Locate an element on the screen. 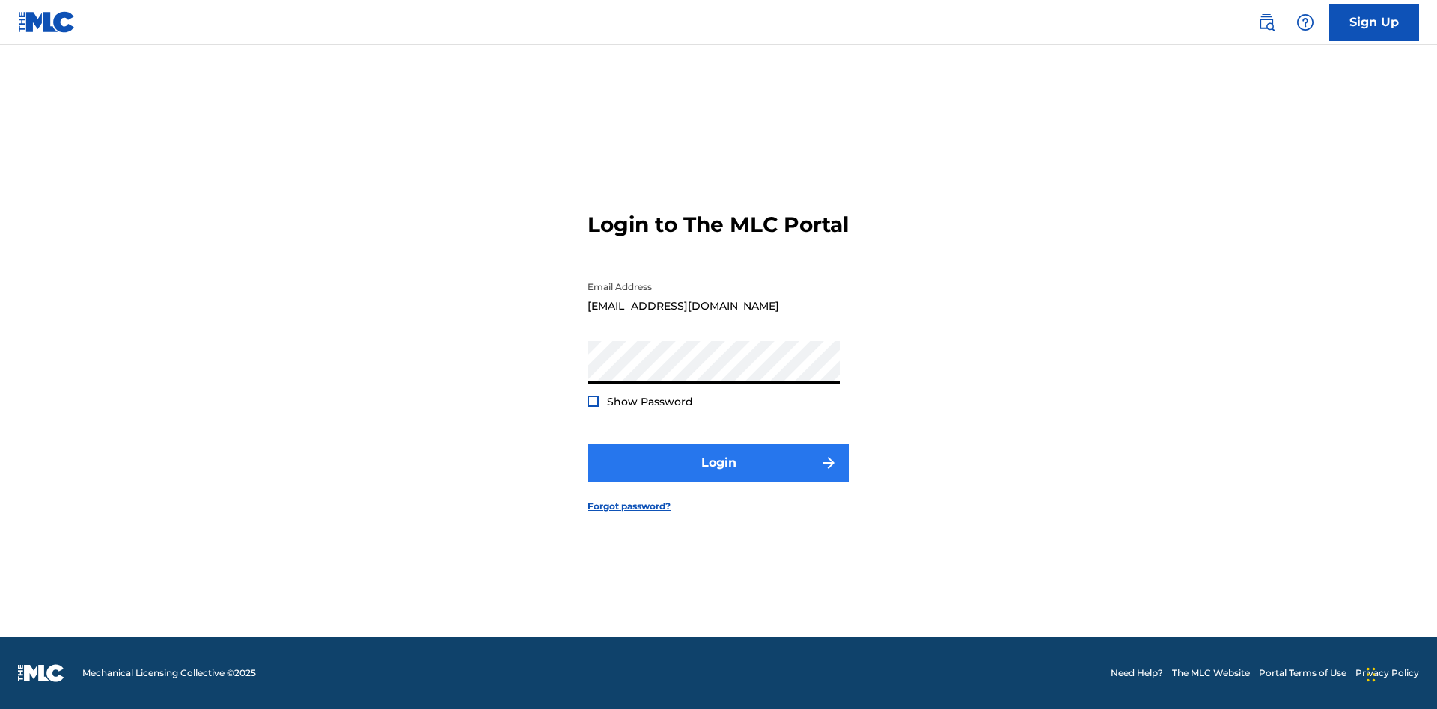 Image resolution: width=1437 pixels, height=709 pixels. h3: Login to The MLC Portal is located at coordinates (718, 225).